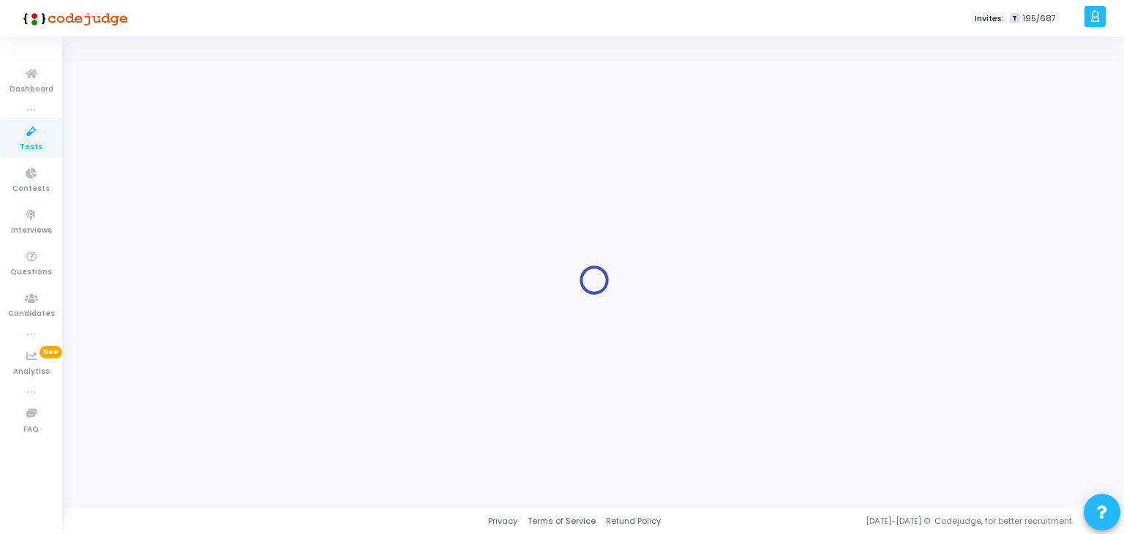  What do you see at coordinates (31, 89) in the screenshot?
I see `span: Dashboard` at bounding box center [31, 89].